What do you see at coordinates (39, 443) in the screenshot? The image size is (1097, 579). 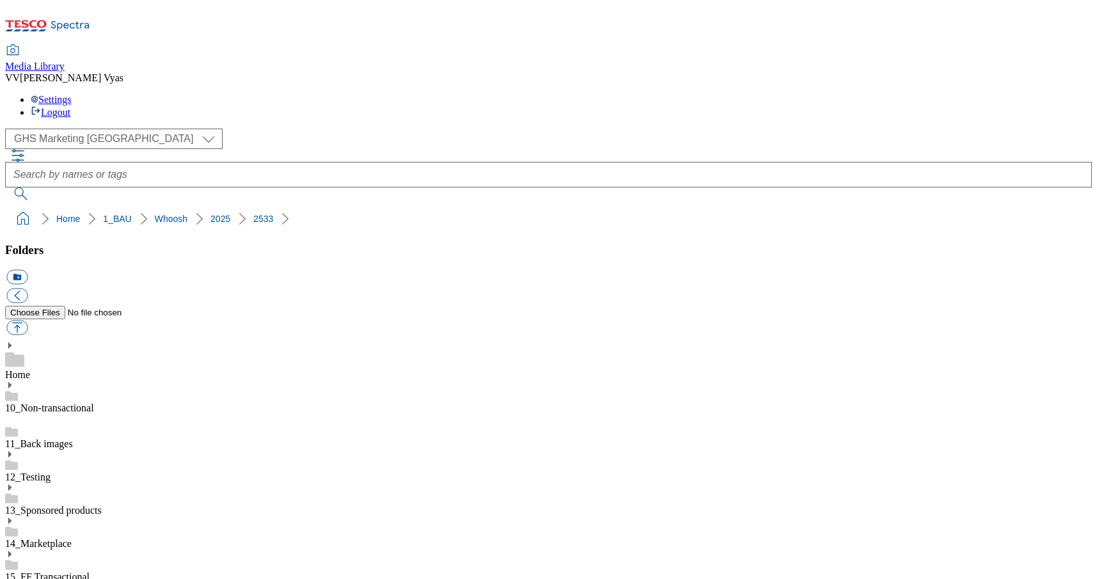 I see `a: 11_Back images` at bounding box center [39, 443].